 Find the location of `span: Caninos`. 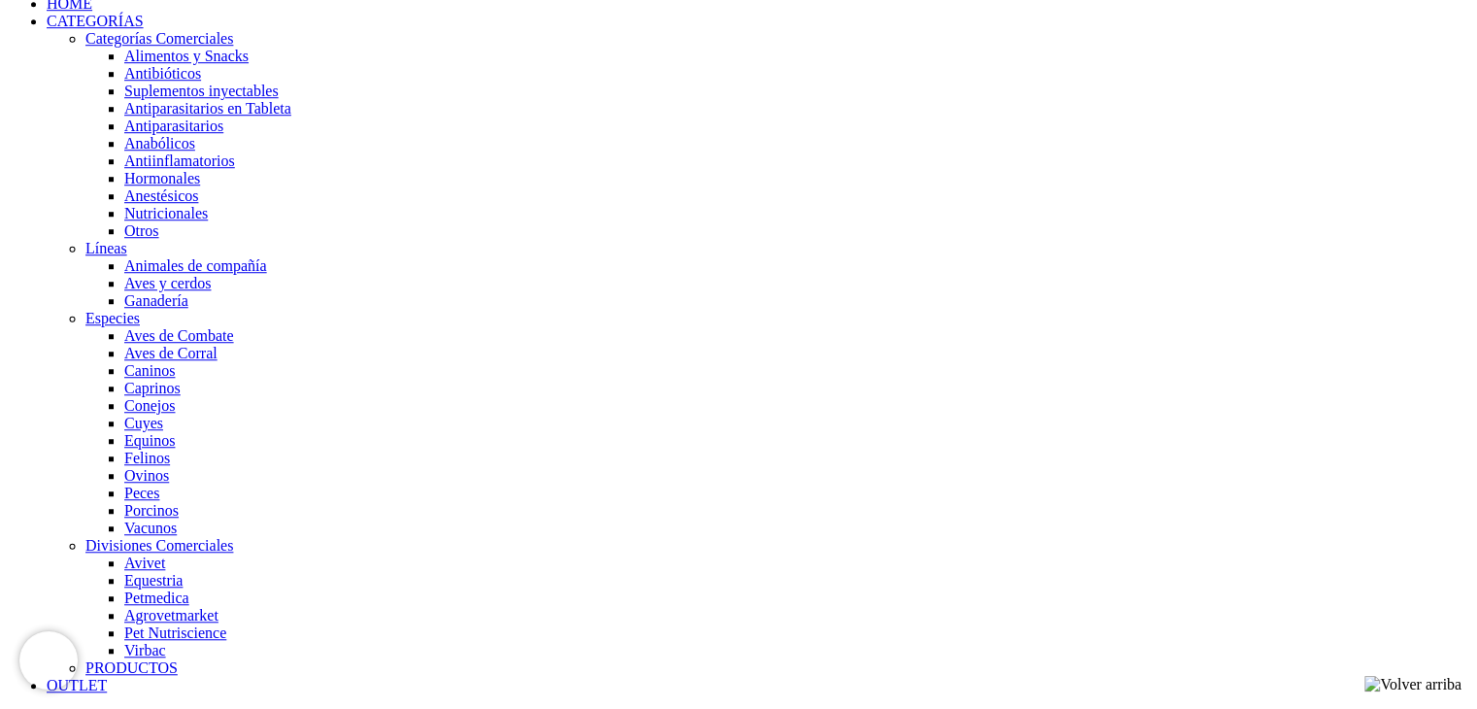

span: Caninos is located at coordinates (150, 370).